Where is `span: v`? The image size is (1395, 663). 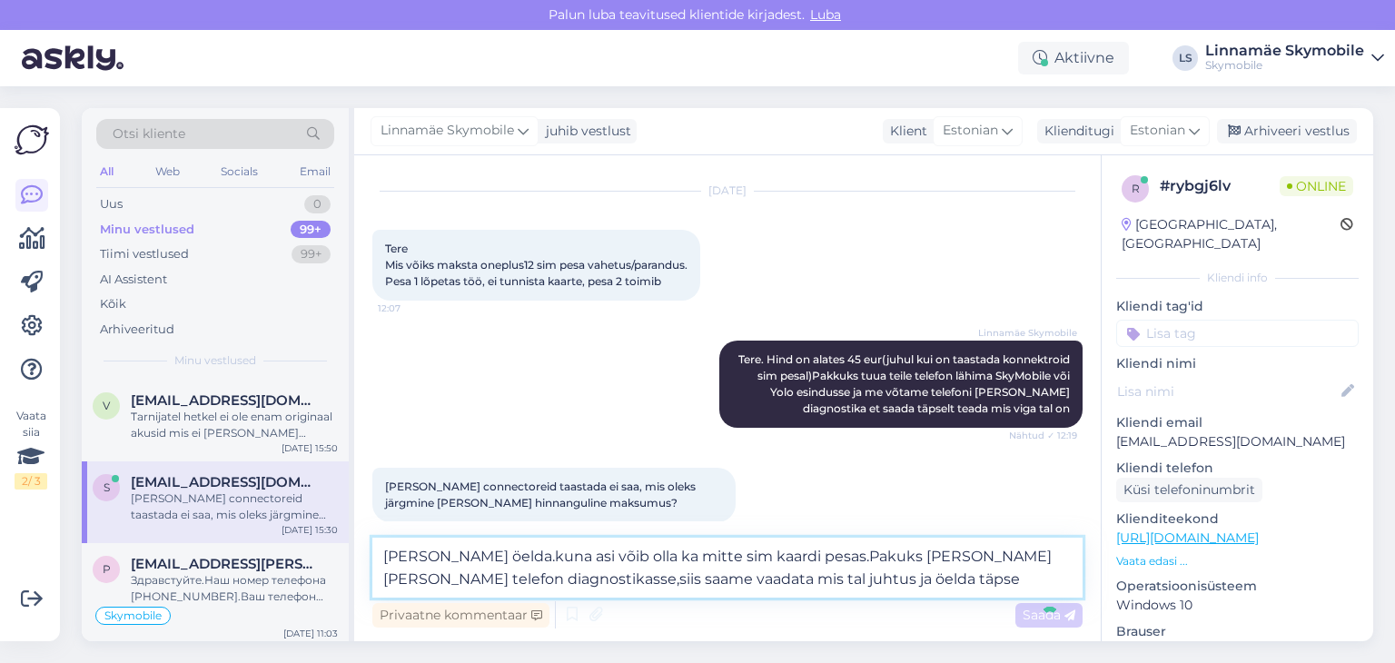
span: v is located at coordinates (106, 405).